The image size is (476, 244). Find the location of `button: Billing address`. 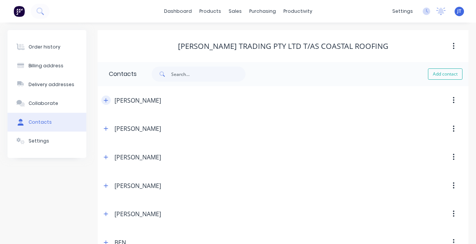

button: Billing address is located at coordinates (47, 66).